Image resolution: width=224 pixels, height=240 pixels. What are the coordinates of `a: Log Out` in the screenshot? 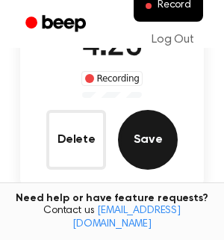 It's located at (172, 40).